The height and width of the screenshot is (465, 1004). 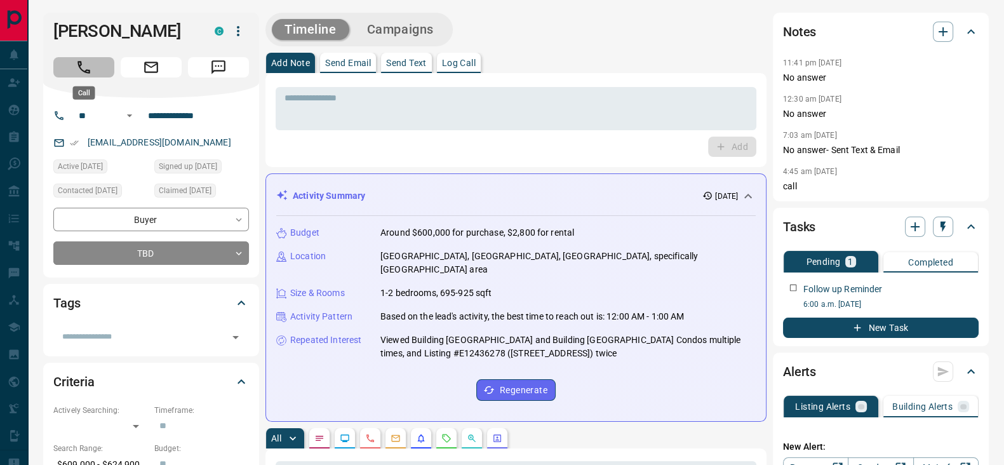 What do you see at coordinates (880, 186) in the screenshot?
I see `p: call` at bounding box center [880, 186].